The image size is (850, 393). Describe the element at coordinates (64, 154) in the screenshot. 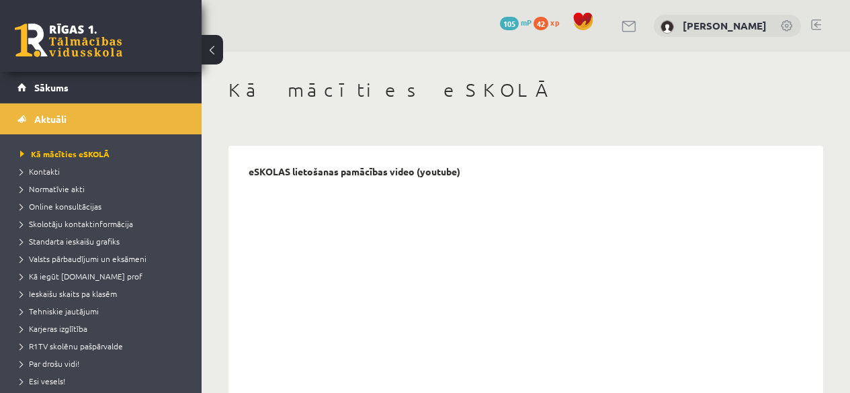

I see `span: Kā mācīties eSKOLĀ` at that location.